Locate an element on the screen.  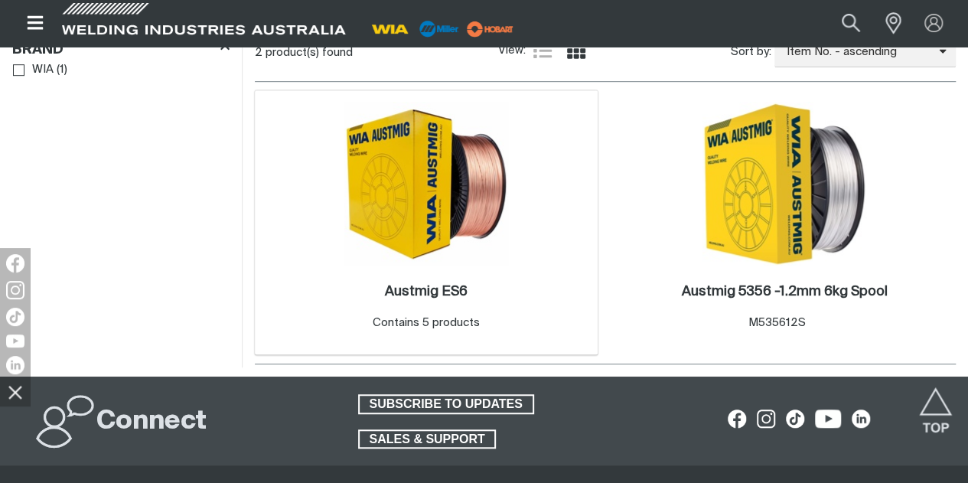
div: Contains 5 products is located at coordinates (426, 323).